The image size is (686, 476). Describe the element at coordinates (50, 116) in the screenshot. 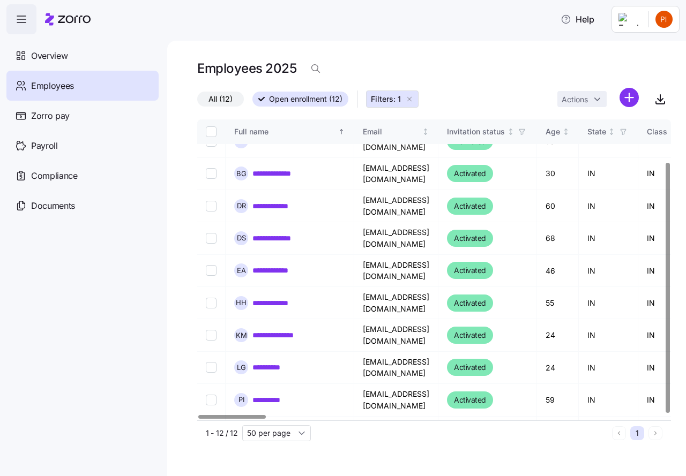

I see `span: Zorro pay` at that location.